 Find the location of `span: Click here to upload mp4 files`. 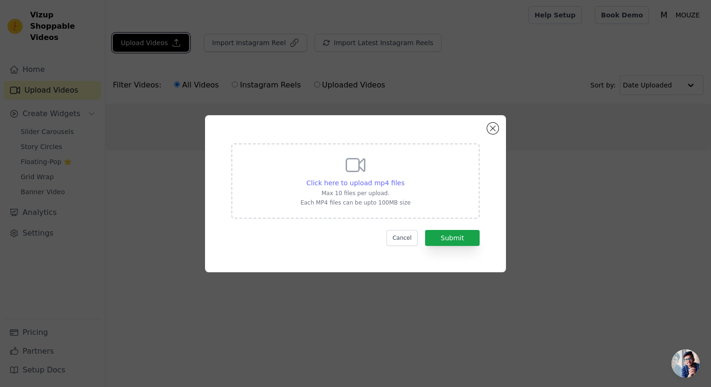

span: Click here to upload mp4 files is located at coordinates (355, 183).